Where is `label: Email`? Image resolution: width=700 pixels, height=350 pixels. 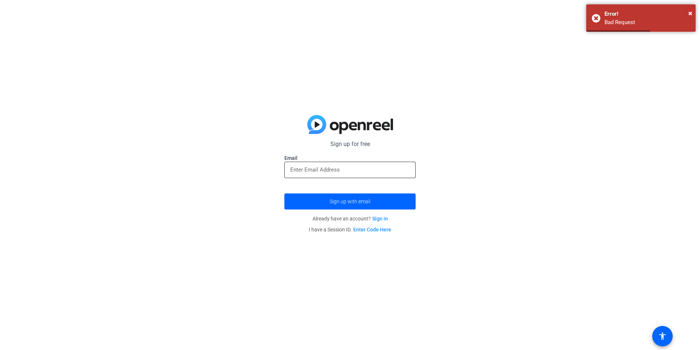 label: Email is located at coordinates (350, 158).